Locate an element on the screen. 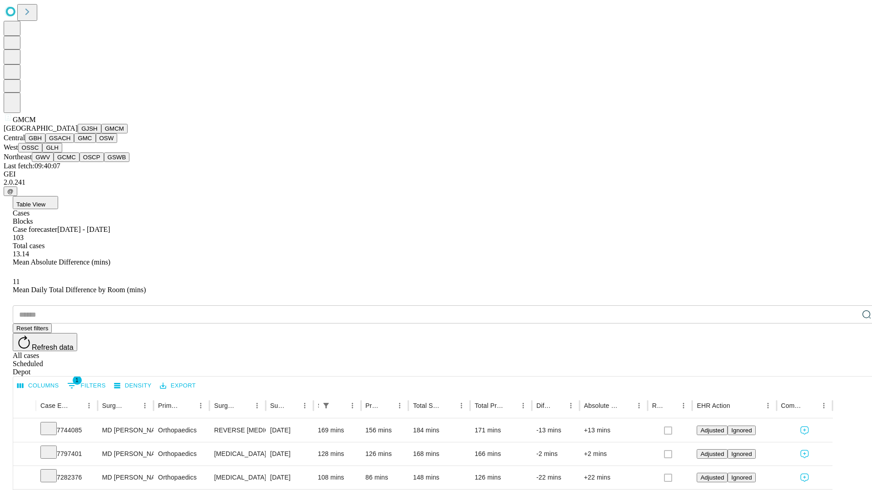 The height and width of the screenshot is (490, 872). div: Absolute Difference is located at coordinates (601, 406).